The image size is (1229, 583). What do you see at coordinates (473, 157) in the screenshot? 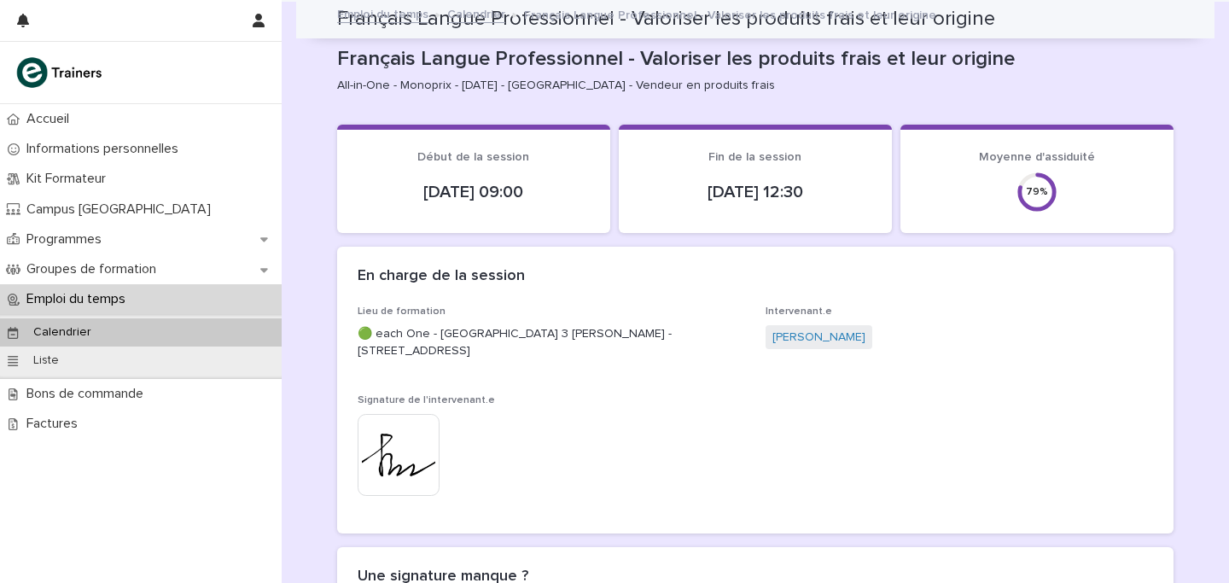
I see `span: Début de la session` at bounding box center [473, 157].